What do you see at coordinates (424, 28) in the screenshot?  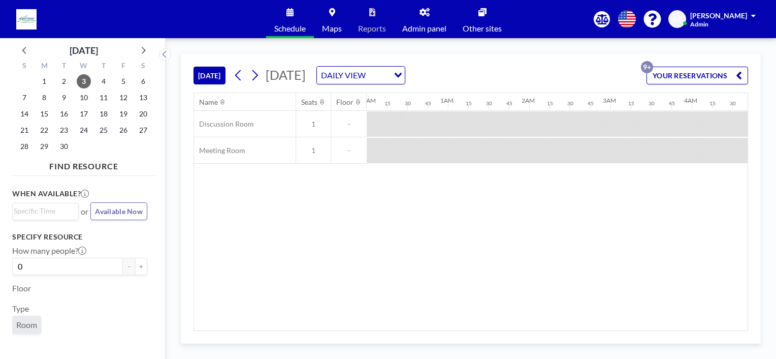 I see `span: Admin panel` at bounding box center [424, 28].